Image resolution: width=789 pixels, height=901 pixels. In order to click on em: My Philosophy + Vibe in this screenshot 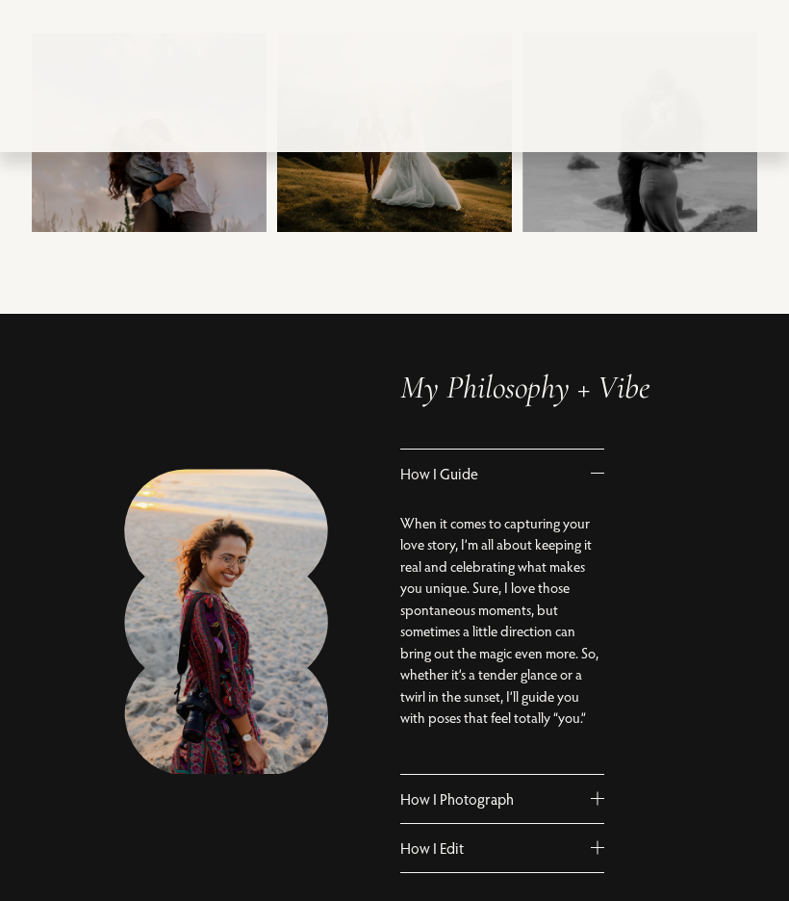, I will do `click(525, 387)`.